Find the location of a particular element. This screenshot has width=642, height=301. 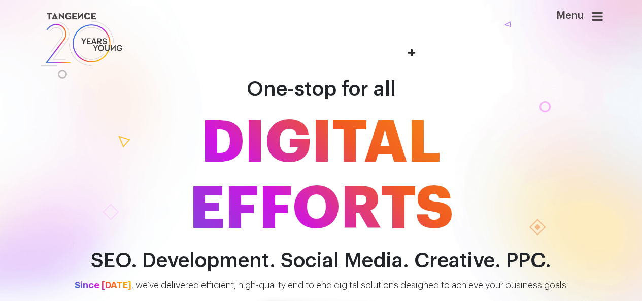

img: logo SVG is located at coordinates (82, 39).